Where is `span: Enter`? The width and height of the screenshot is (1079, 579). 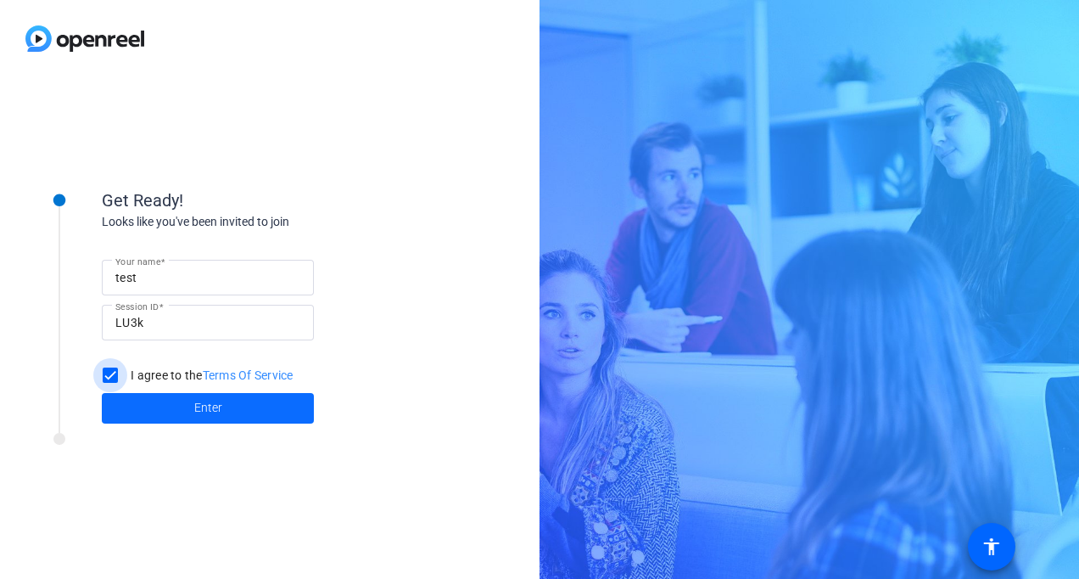
span: Enter is located at coordinates (208, 407).